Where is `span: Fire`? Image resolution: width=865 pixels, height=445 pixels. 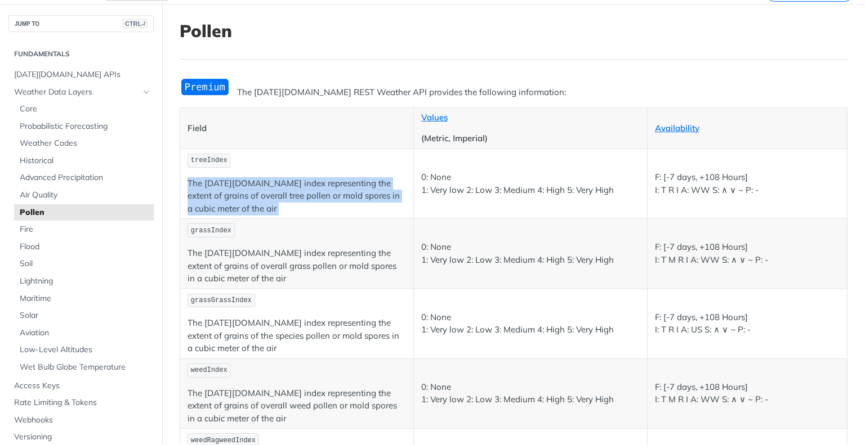 span: Fire is located at coordinates (85, 230).